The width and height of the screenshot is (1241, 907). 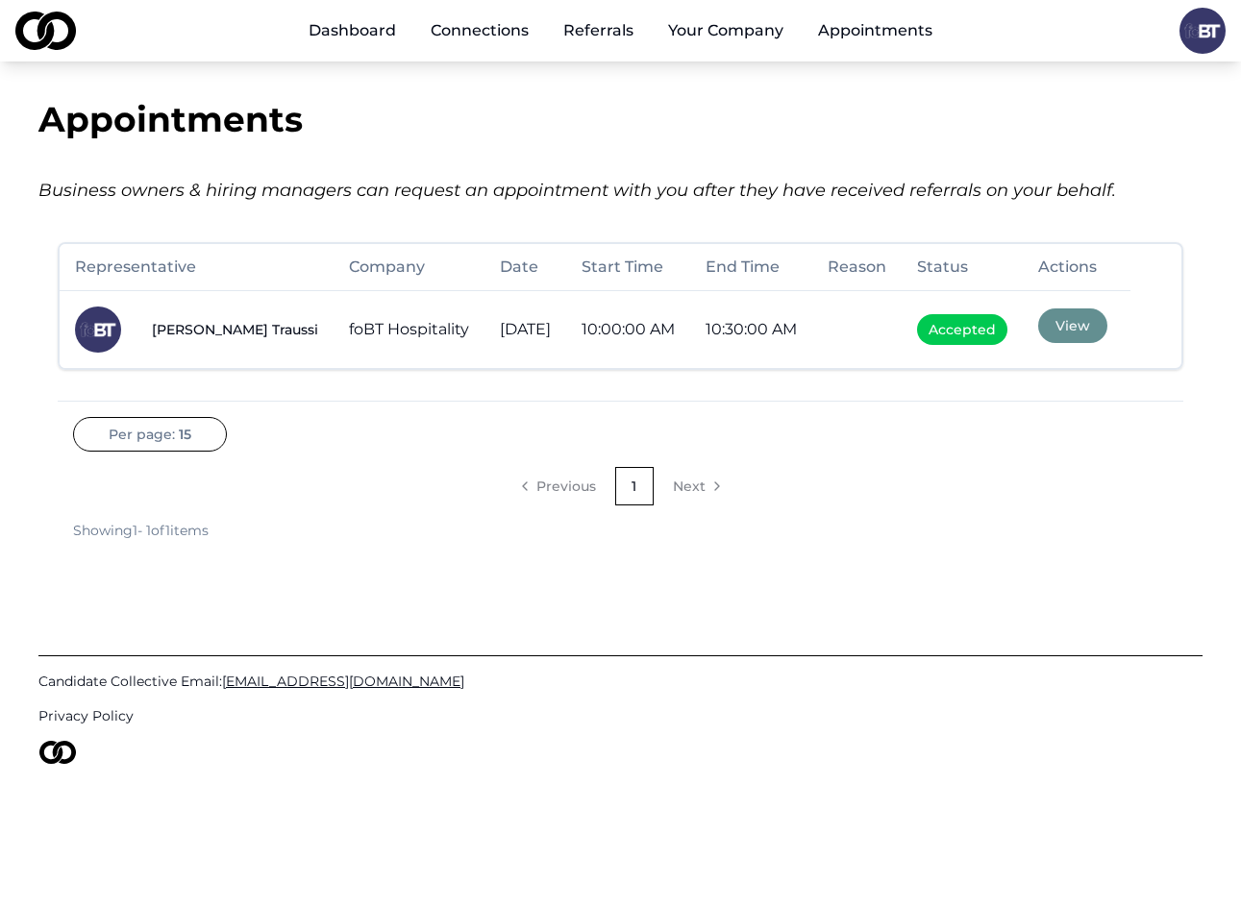 I want to click on th: Status, so click(x=962, y=267).